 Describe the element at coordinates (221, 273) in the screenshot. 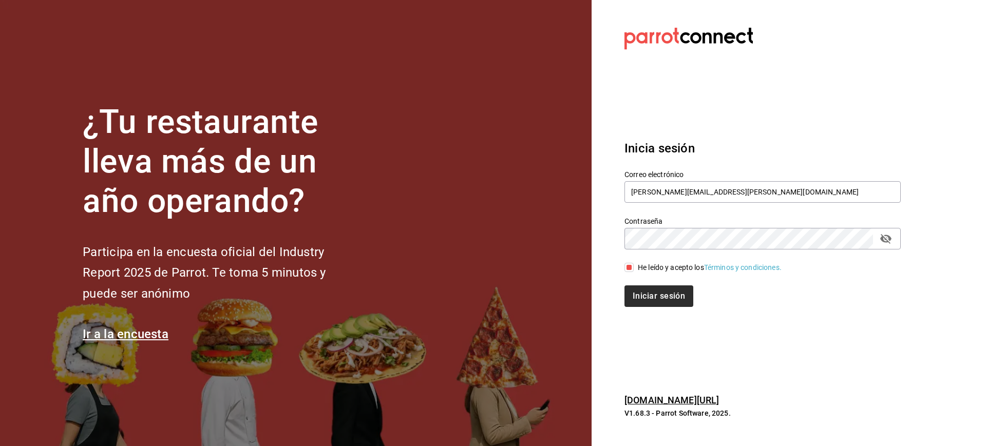

I see `h2: Participa en la encuesta oficial del Industry Report 2025 de Parrot. Te toma 5 minutos y puede se...` at that location.